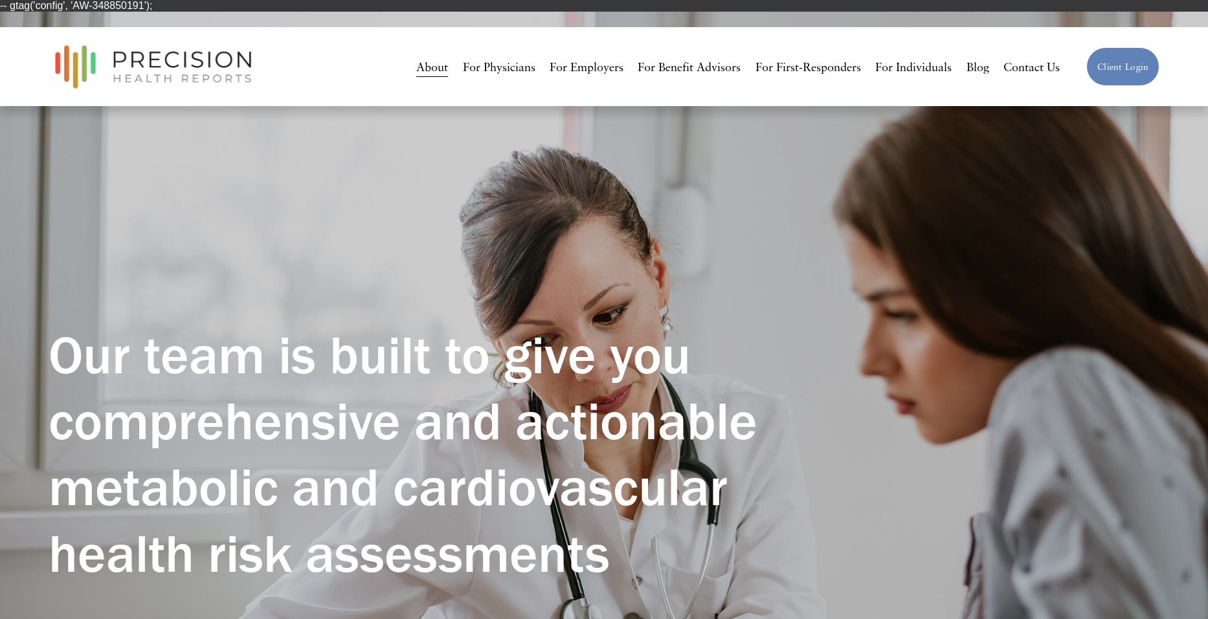 This screenshot has height=619, width=1208. What do you see at coordinates (499, 67) in the screenshot?
I see `a: For Physicians` at bounding box center [499, 67].